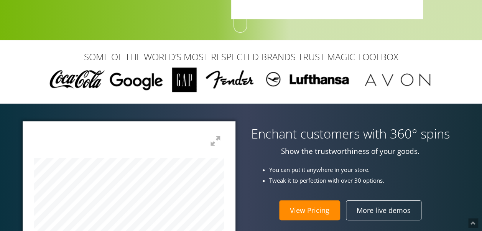  What do you see at coordinates (241, 80) in the screenshot?
I see `img: Magic Toolbox Customers` at bounding box center [241, 80].